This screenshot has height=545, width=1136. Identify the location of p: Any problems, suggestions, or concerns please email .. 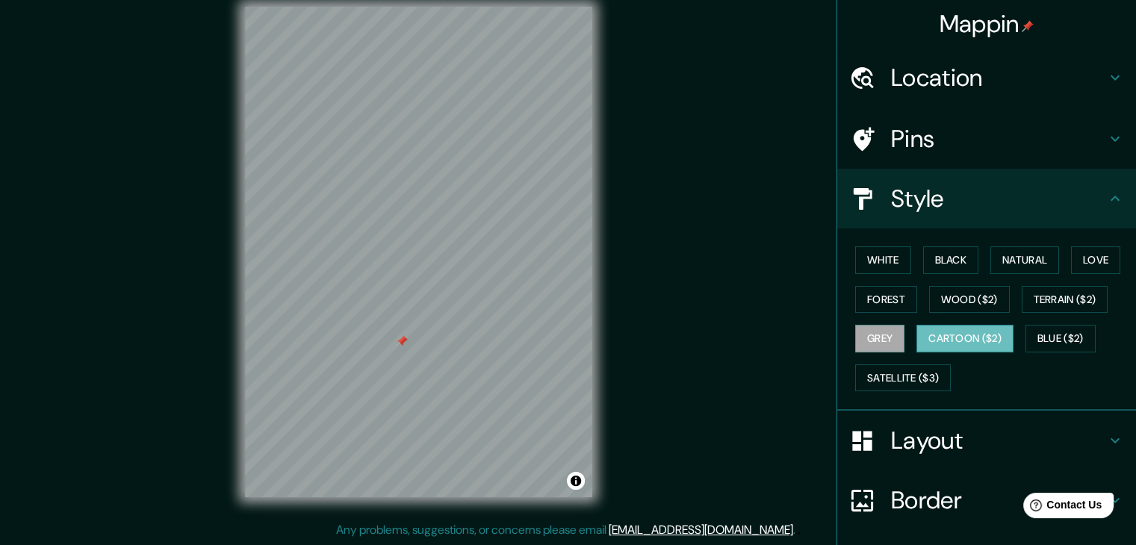
(565, 530).